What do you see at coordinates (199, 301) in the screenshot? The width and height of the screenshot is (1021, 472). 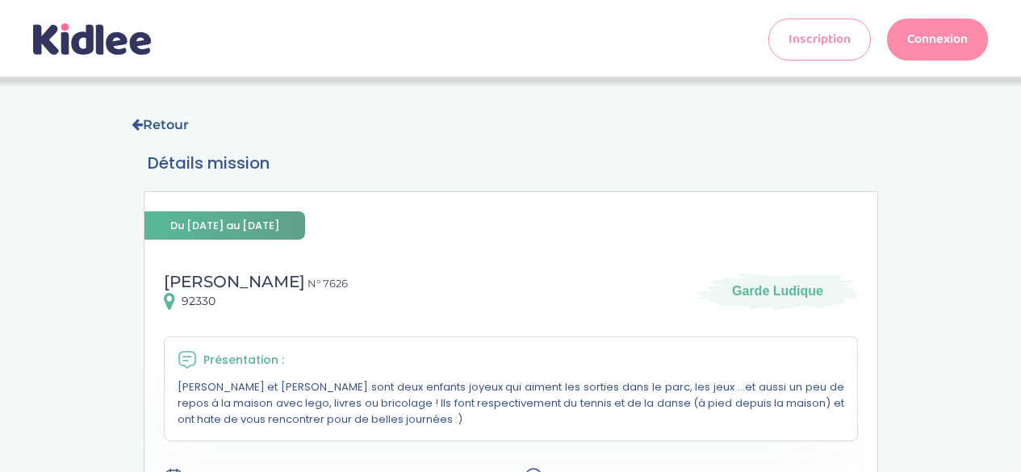 I see `span: 92330` at bounding box center [199, 301].